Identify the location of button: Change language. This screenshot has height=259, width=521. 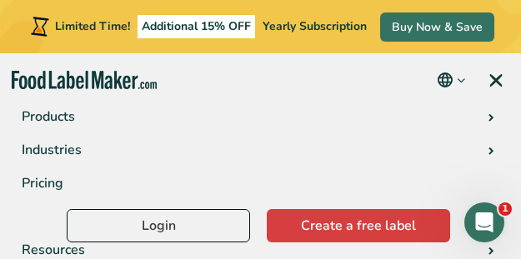
(451, 80).